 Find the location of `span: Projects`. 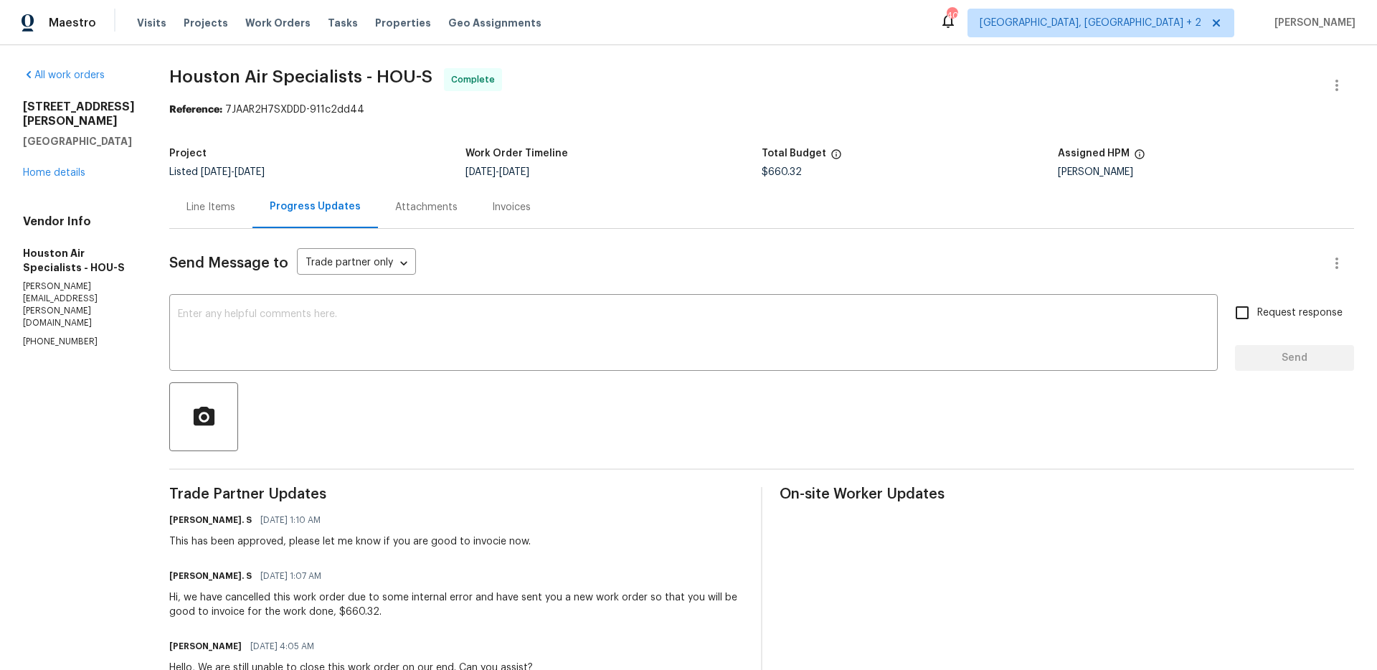

span: Projects is located at coordinates (206, 23).